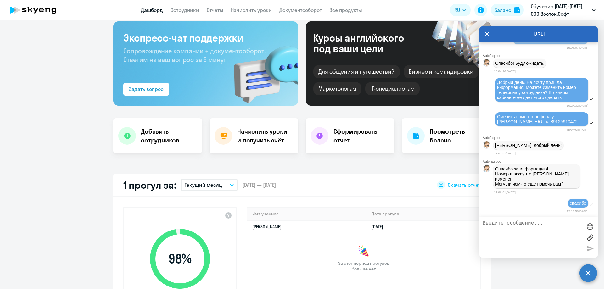  I want to click on span: 98 %, so click(180, 259).